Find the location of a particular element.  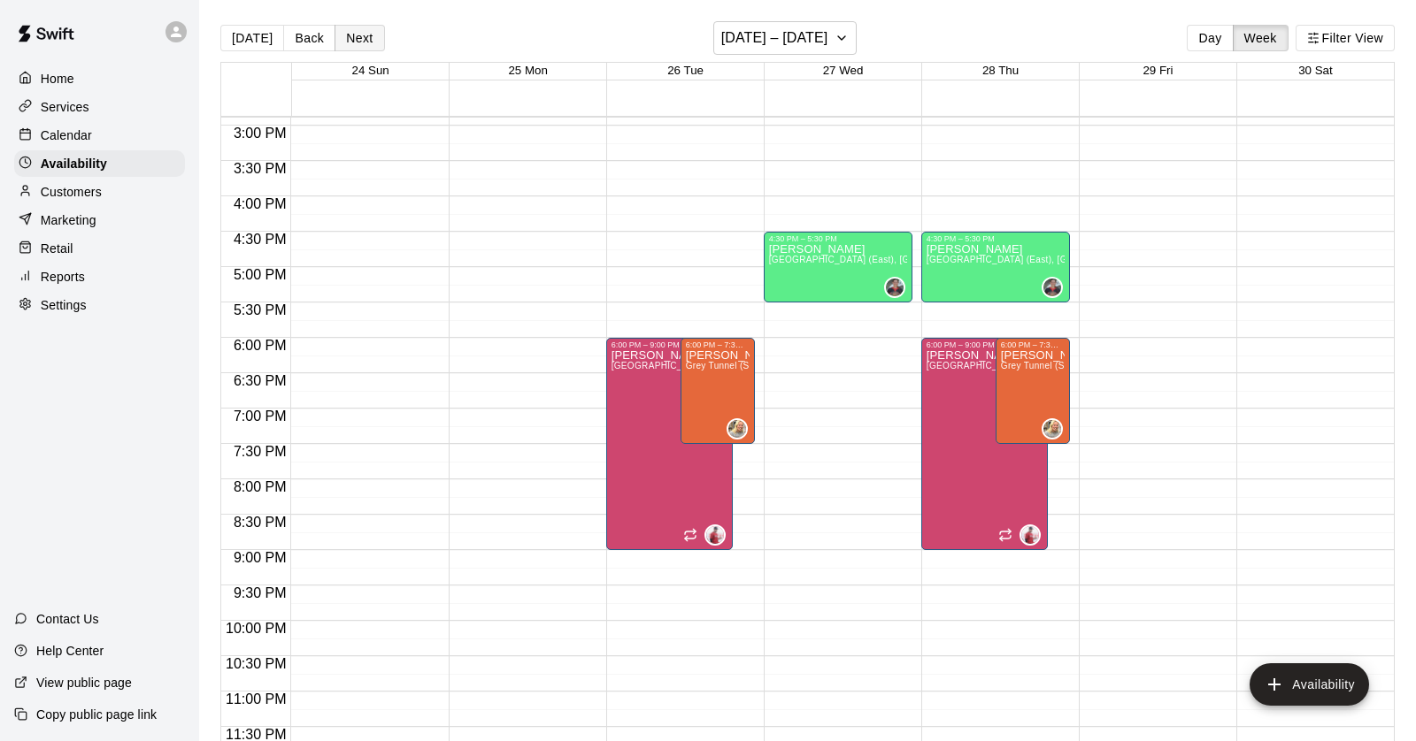

button: Day is located at coordinates (1209, 38).